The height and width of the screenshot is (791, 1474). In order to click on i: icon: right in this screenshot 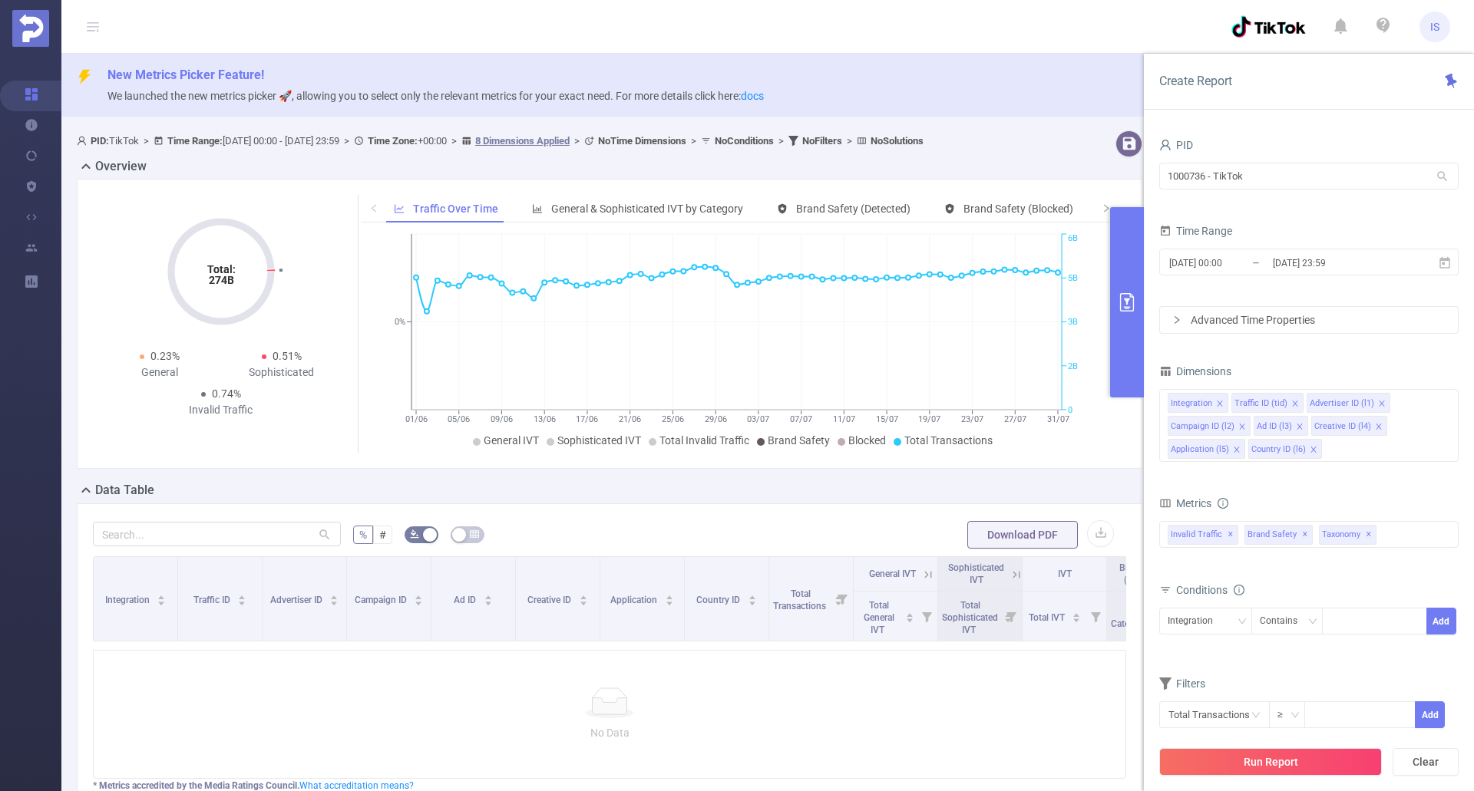, I will do `click(1177, 320)`.